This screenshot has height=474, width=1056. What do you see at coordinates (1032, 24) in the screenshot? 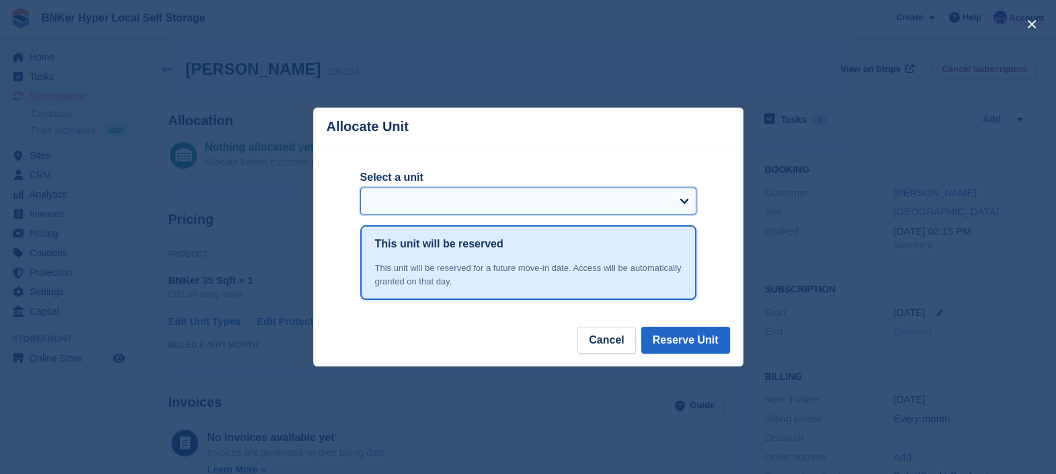
I see `button: close` at bounding box center [1032, 24].